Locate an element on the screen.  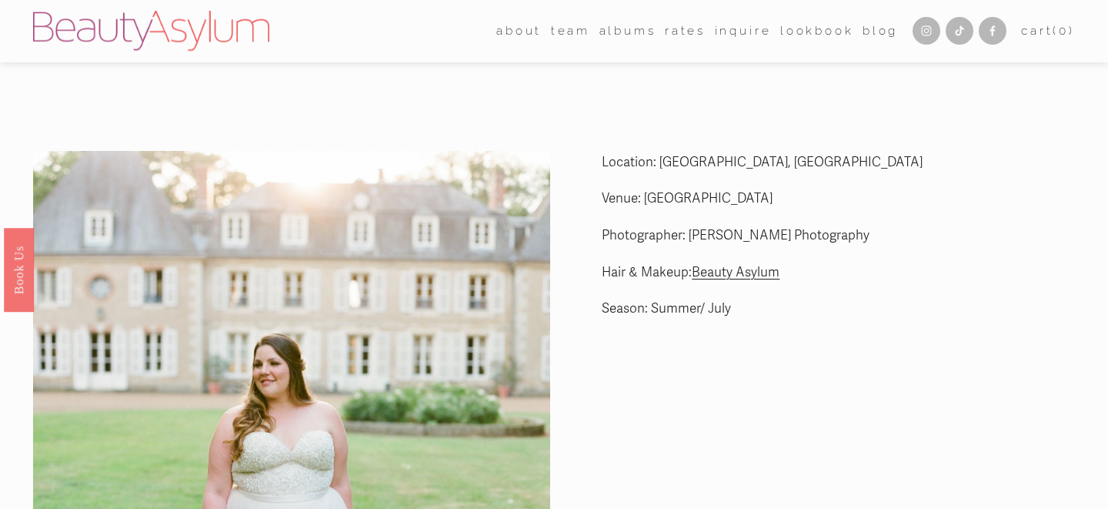
a: Beauty Asylum is located at coordinates (736, 272).